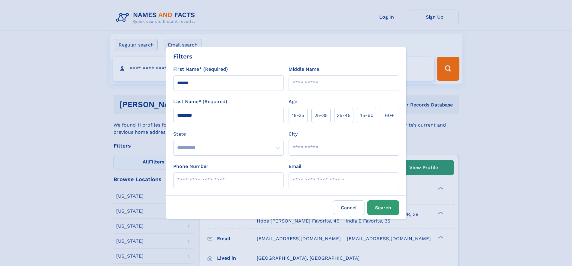 The height and width of the screenshot is (266, 572). Describe the element at coordinates (389, 116) in the screenshot. I see `span: 60+` at that location.